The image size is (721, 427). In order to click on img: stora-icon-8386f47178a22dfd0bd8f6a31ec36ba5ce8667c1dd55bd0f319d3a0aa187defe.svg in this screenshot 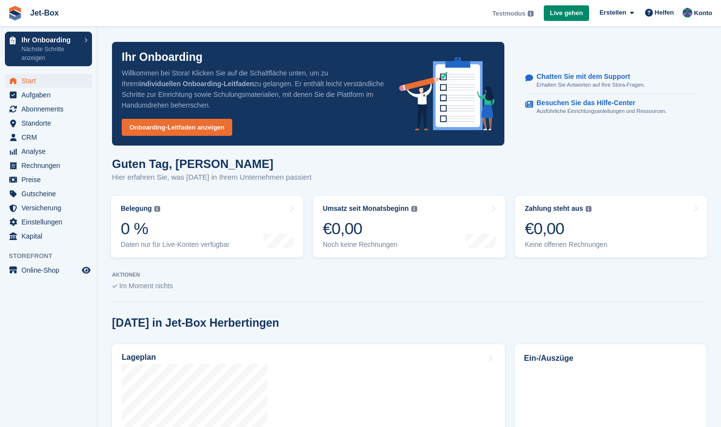, I will do `click(15, 13)`.